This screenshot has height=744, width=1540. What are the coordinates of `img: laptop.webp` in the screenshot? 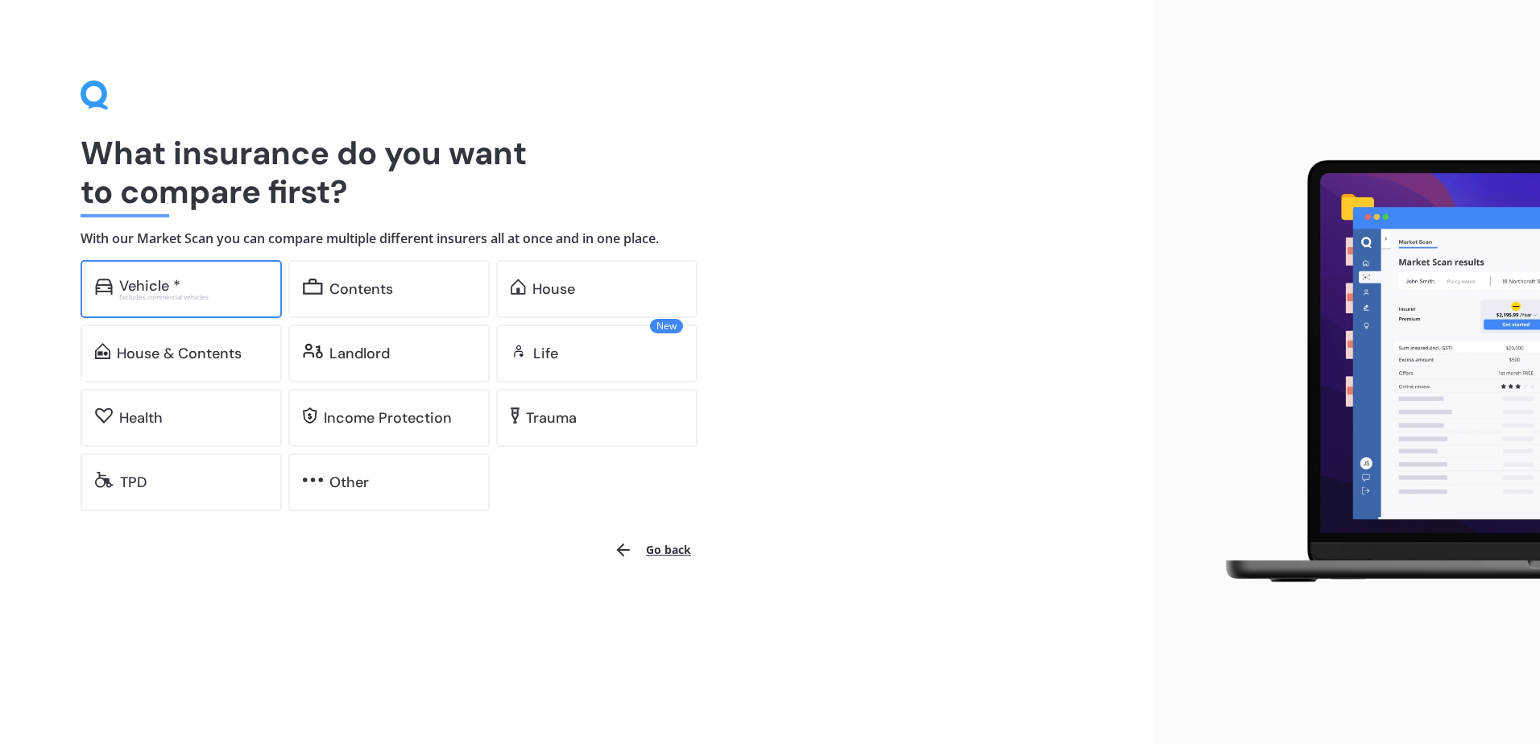 It's located at (1371, 372).